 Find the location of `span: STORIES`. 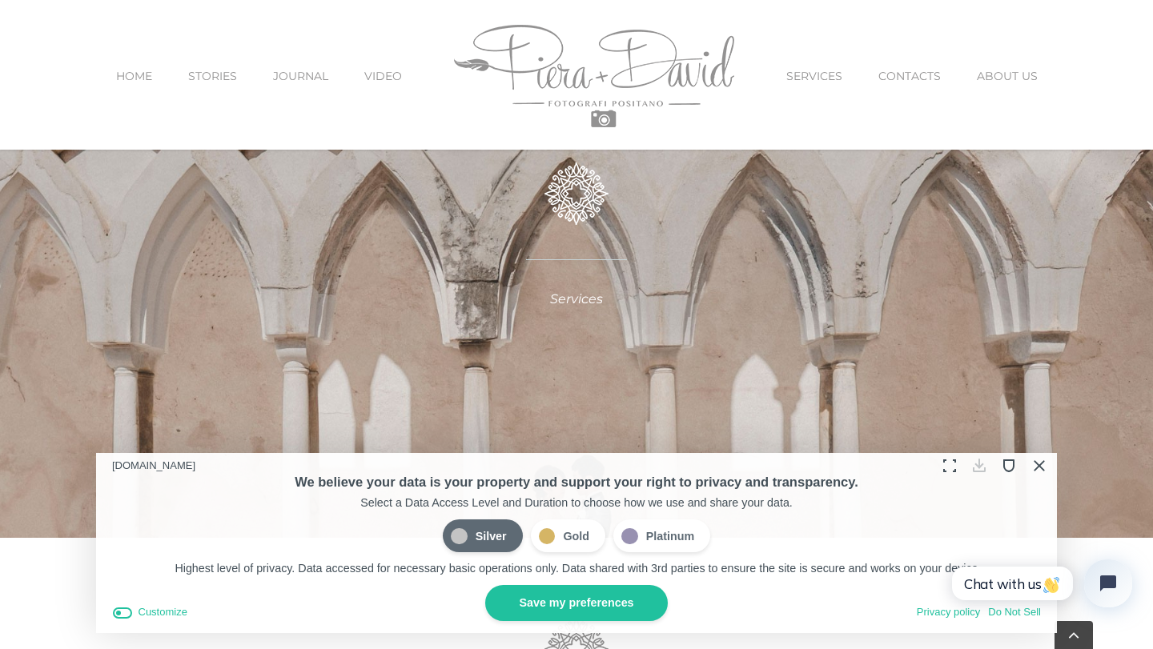

span: STORIES is located at coordinates (212, 76).